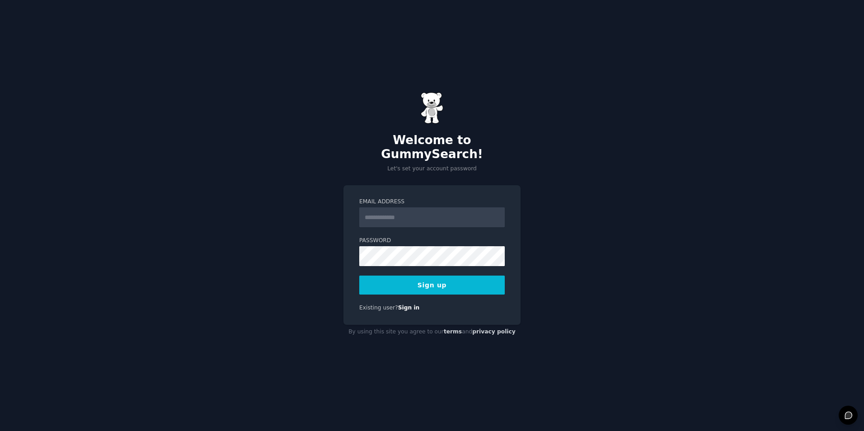 The image size is (864, 431). Describe the element at coordinates (432, 169) in the screenshot. I see `p: Let's set your account password` at that location.